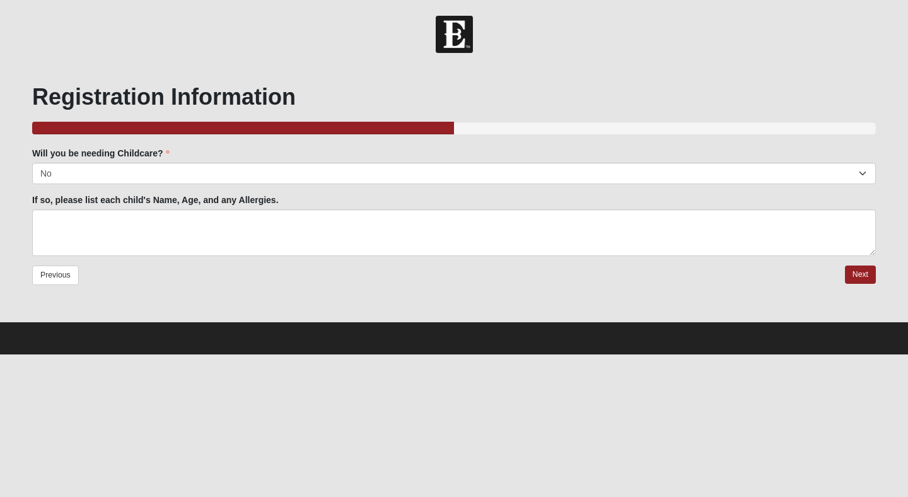 Image resolution: width=908 pixels, height=497 pixels. I want to click on label: If so, please list each child's Name, Age, and any Allergies., so click(155, 200).